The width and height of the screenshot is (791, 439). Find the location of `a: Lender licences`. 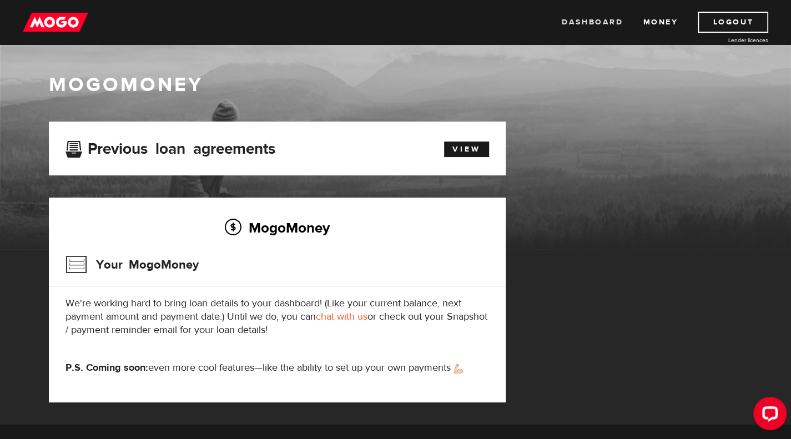

a: Lender licences is located at coordinates (726, 40).